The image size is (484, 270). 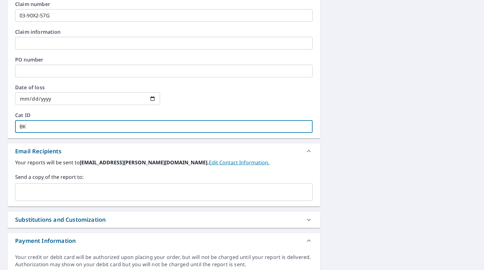 I want to click on label: Claim number, so click(x=164, y=4).